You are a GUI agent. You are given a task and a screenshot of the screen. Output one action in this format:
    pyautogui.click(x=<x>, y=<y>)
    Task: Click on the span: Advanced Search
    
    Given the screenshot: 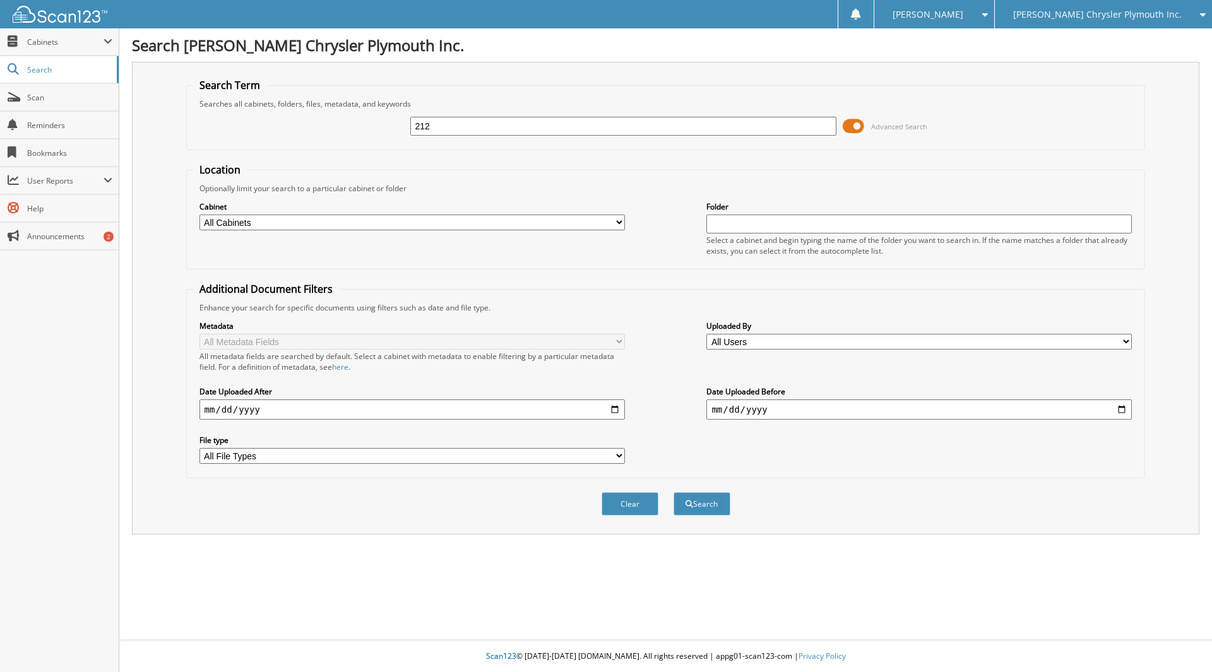 What is the action you would take?
    pyautogui.click(x=899, y=126)
    